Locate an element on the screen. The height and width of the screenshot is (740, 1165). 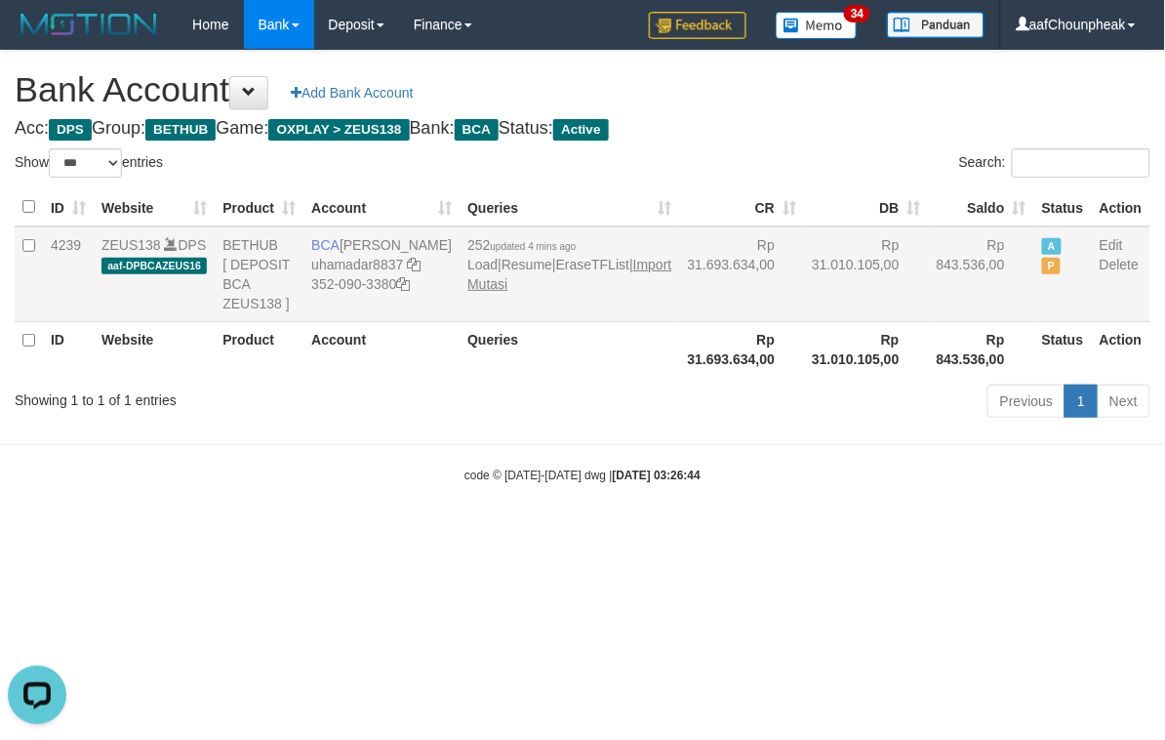
th: Rp 31.010.105,00 is located at coordinates (867, 348).